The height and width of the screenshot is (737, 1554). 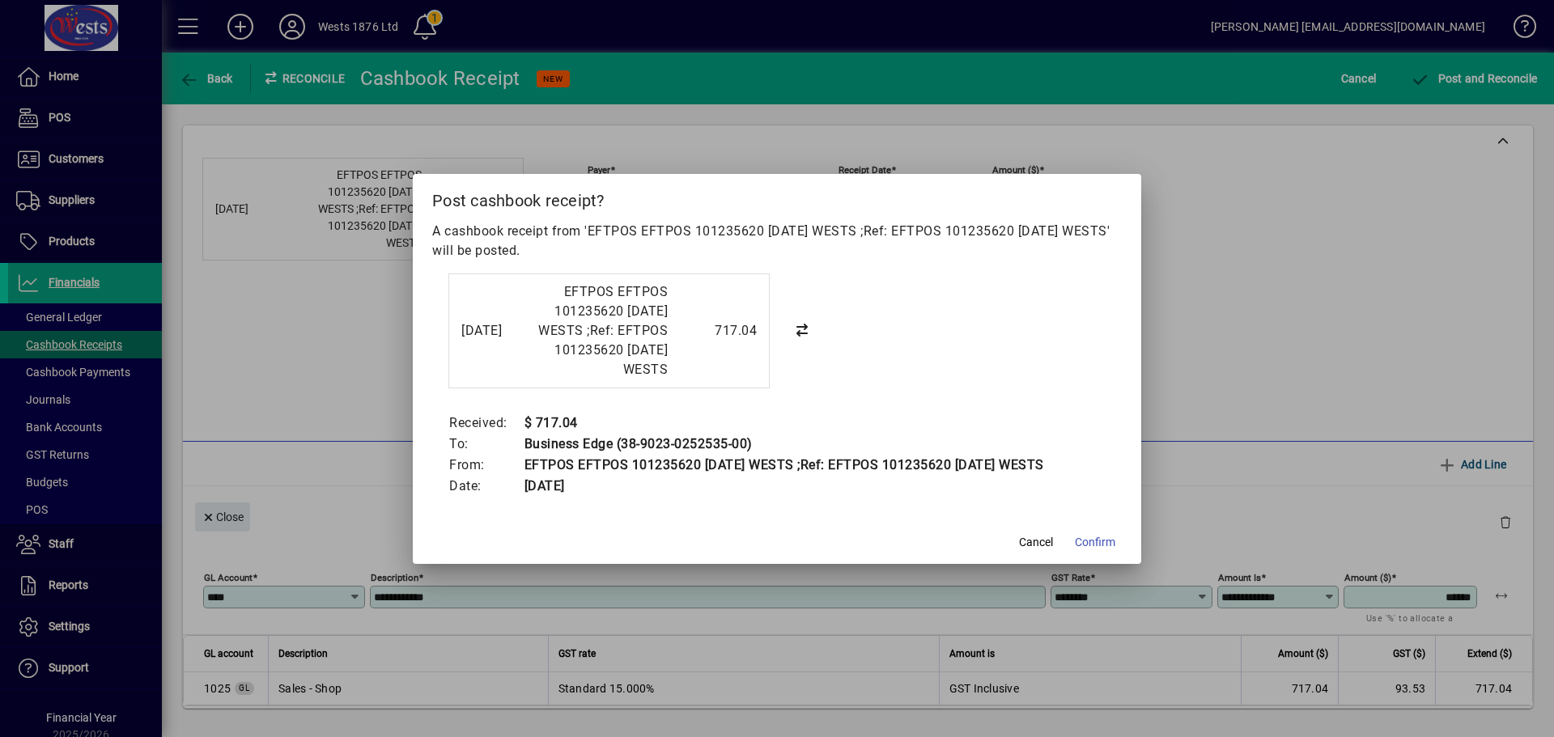 I want to click on td: Date:, so click(x=486, y=486).